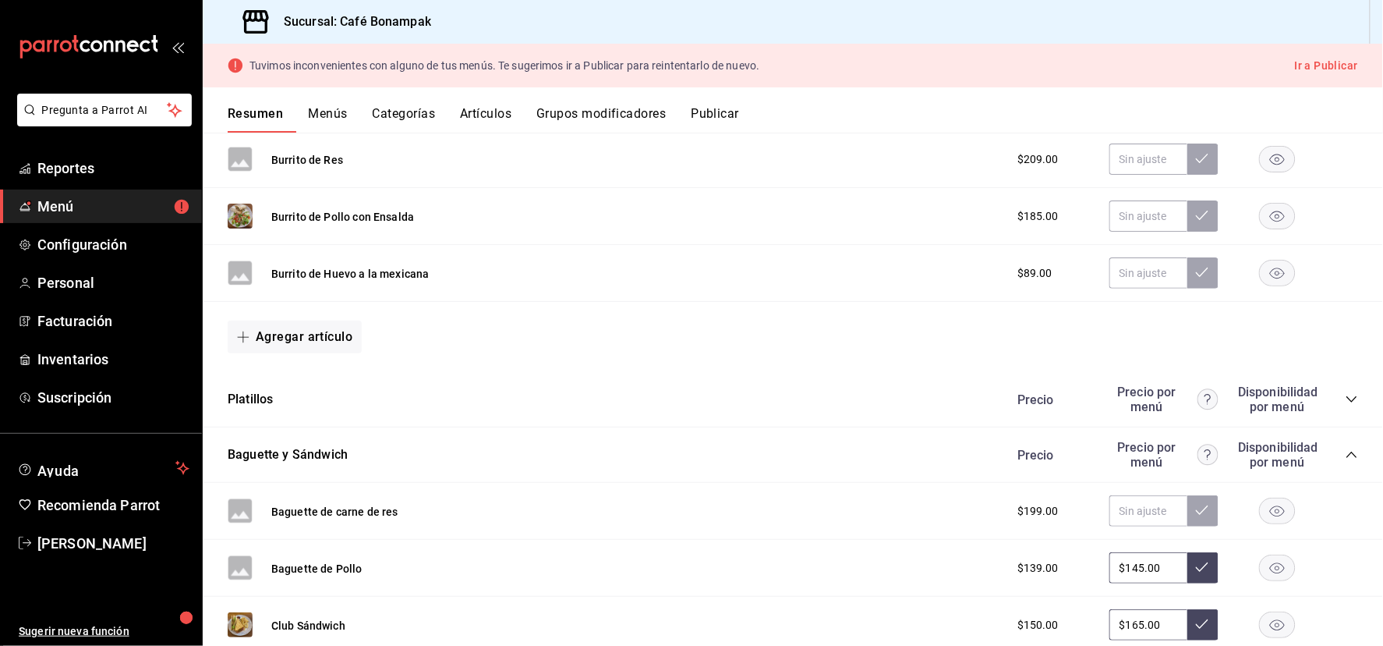 The image size is (1383, 646). Describe the element at coordinates (255, 119) in the screenshot. I see `button: Resumen` at that location.